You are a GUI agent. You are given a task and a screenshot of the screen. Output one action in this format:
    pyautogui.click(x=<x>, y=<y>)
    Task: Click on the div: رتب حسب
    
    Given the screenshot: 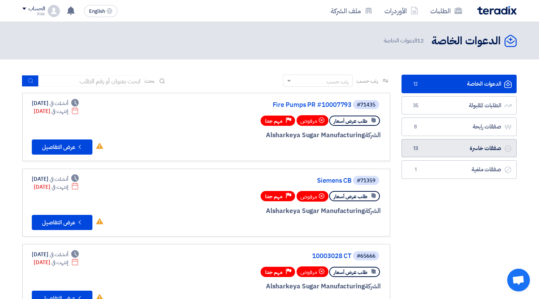 What is the action you would take?
    pyautogui.click(x=338, y=81)
    